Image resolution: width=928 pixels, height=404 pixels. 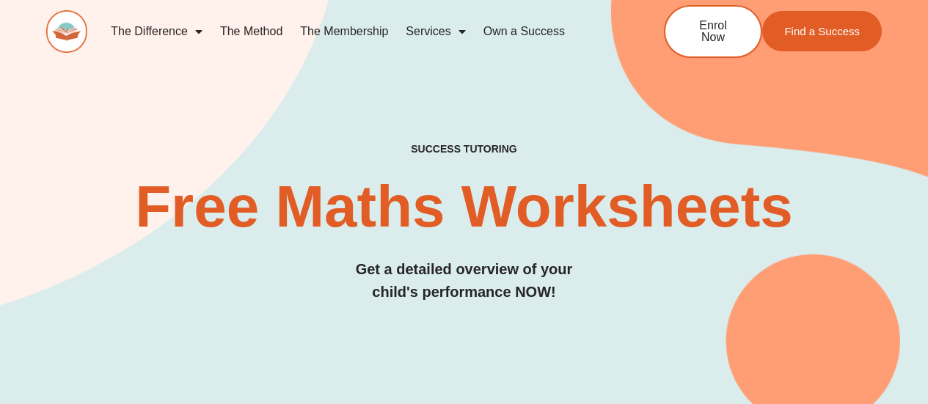 What do you see at coordinates (359, 32) in the screenshot?
I see `nav: Menu` at bounding box center [359, 32].